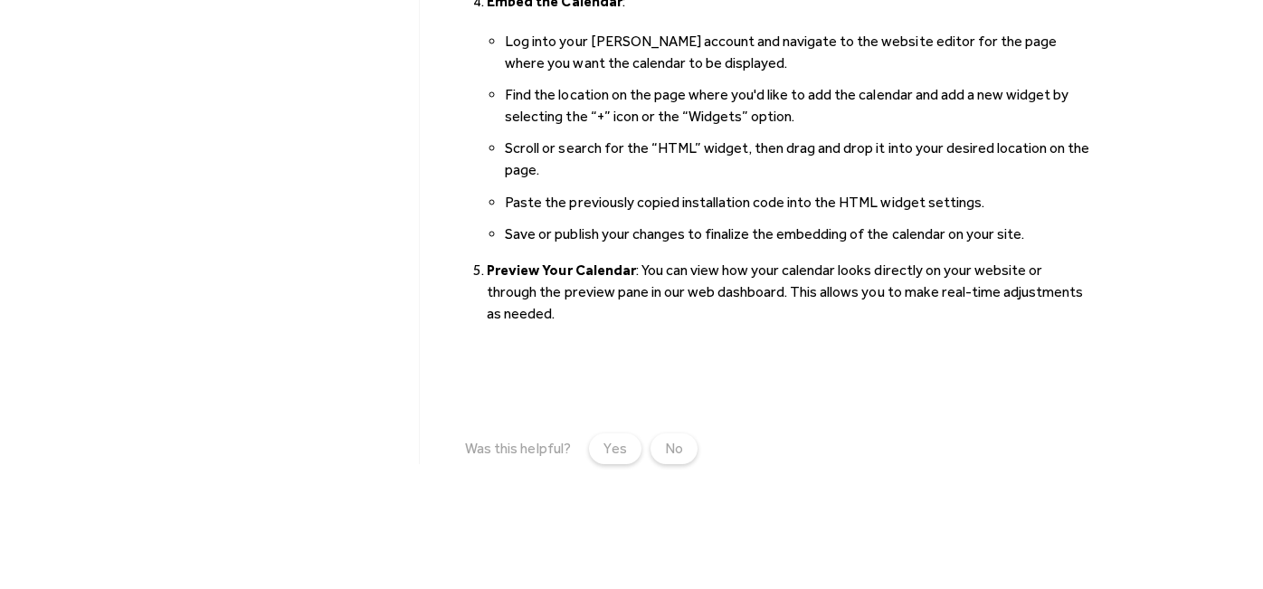 Image resolution: width=1263 pixels, height=589 pixels. Describe the element at coordinates (800, 203) in the screenshot. I see `li: Paste the previously copied installation code into the HTML widget settings.` at that location.